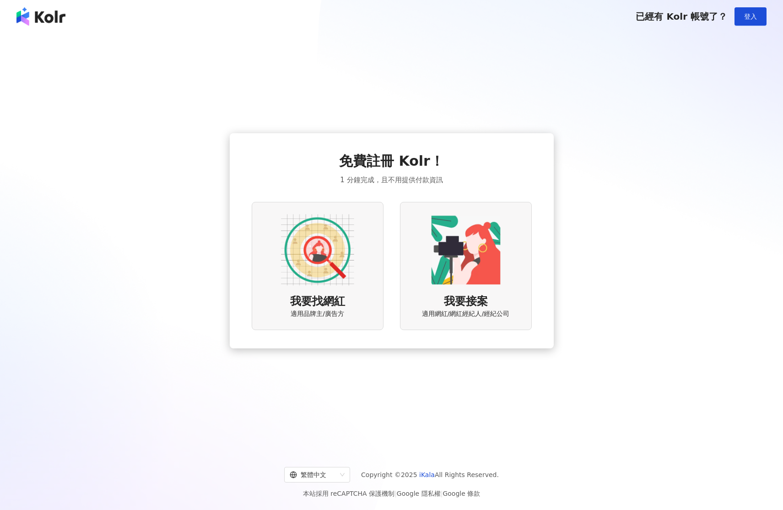 This screenshot has width=783, height=510. I want to click on span: 我要找網紅, so click(318, 302).